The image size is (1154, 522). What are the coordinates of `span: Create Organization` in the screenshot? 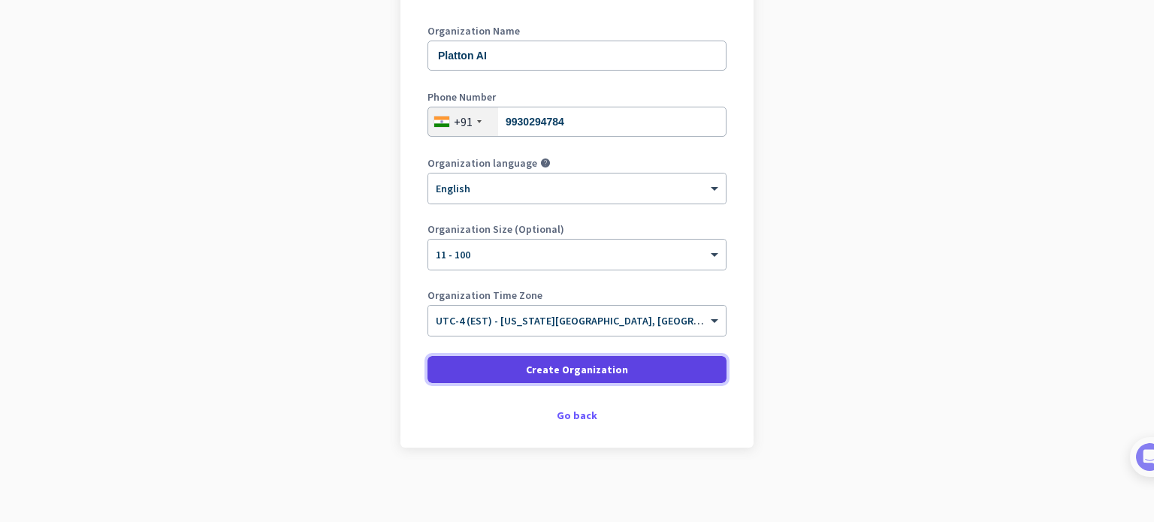 It's located at (577, 370).